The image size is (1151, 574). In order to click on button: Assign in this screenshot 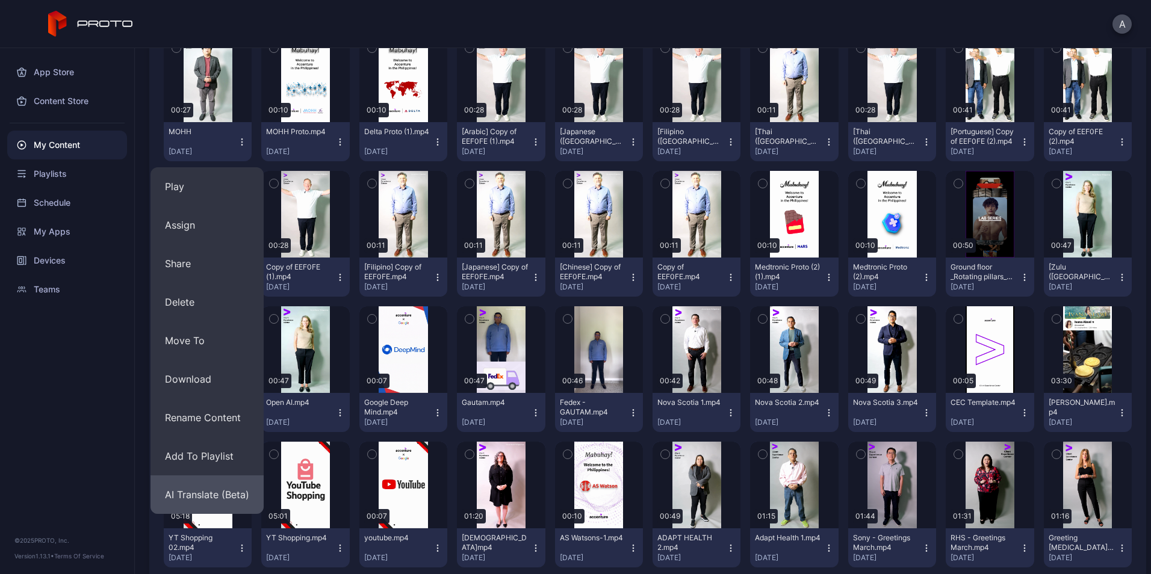, I will do `click(207, 225)`.